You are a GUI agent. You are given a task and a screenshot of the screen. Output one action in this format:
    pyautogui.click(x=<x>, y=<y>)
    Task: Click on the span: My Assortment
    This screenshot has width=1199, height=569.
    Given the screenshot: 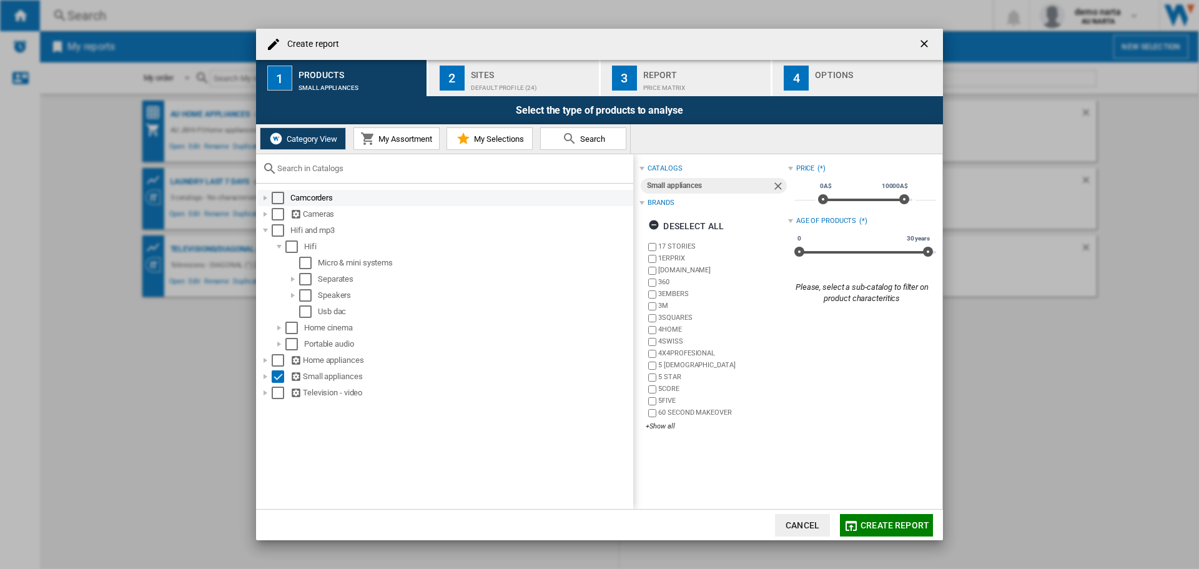 What is the action you would take?
    pyautogui.click(x=403, y=139)
    